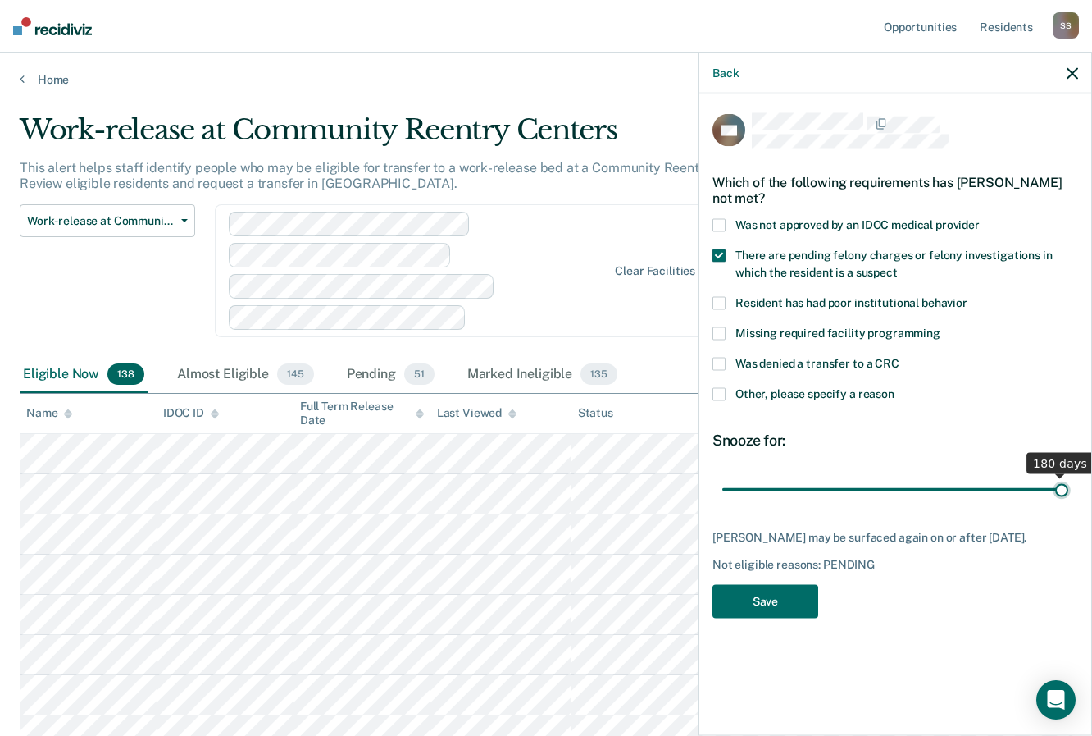  What do you see at coordinates (390, 375) in the screenshot?
I see `div: Pending` at bounding box center [390, 375].